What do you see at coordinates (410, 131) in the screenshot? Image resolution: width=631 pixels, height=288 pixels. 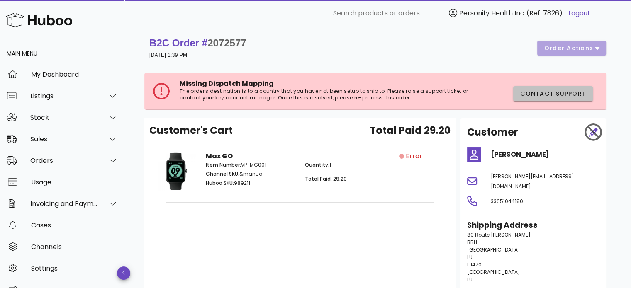 I see `span: Total Paid 29.20` at bounding box center [410, 131].